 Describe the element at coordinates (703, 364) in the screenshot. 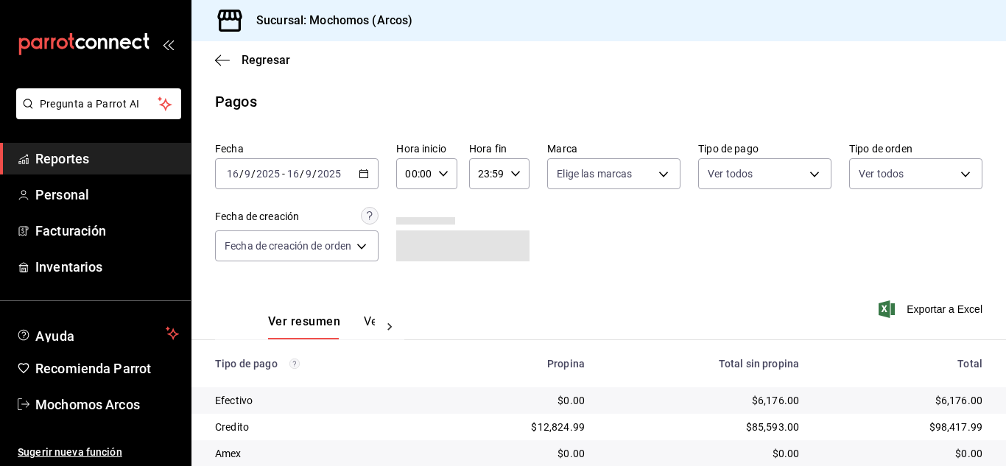

I see `div: Total sin propina` at that location.